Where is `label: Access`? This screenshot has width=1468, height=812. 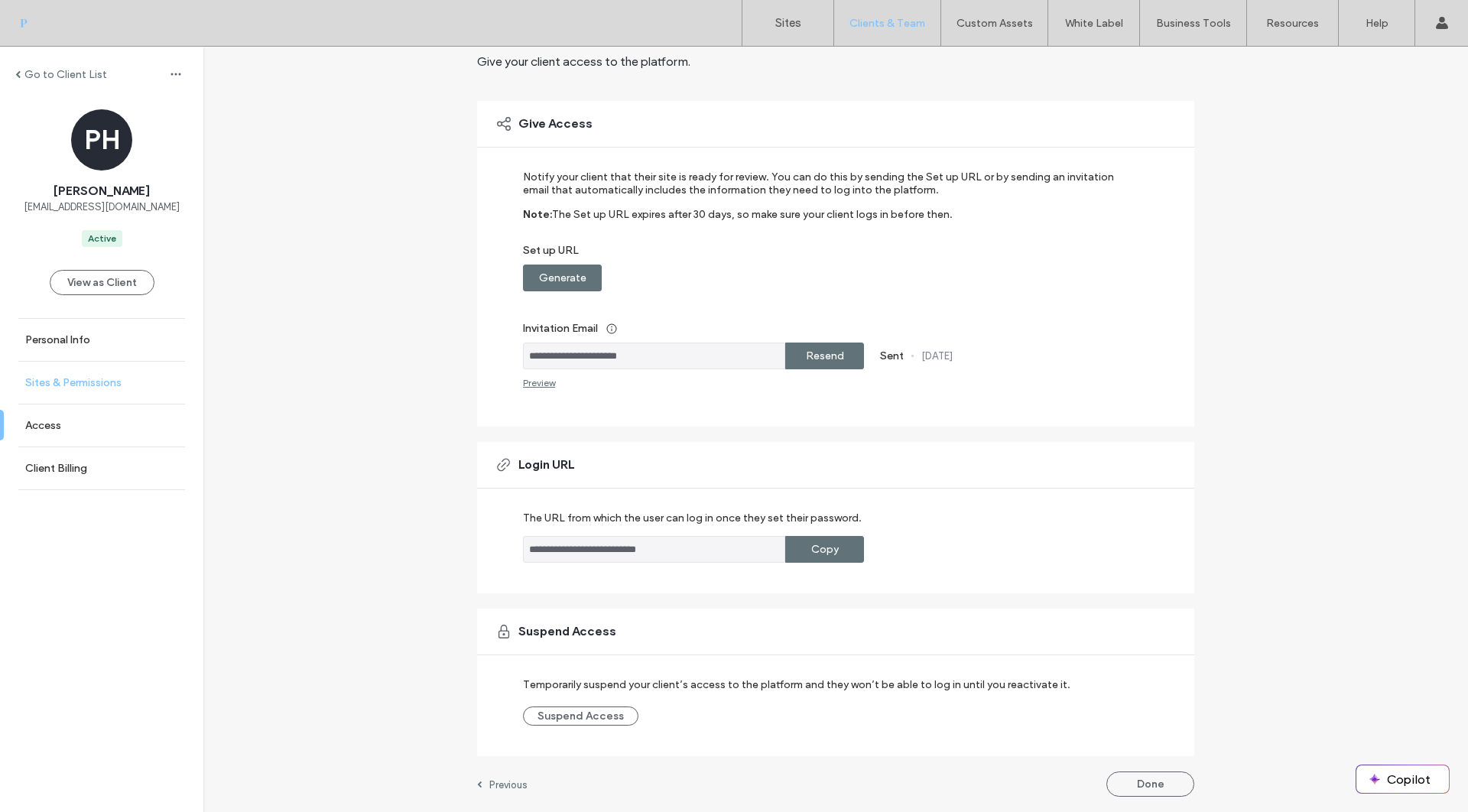
label: Access is located at coordinates (43, 425).